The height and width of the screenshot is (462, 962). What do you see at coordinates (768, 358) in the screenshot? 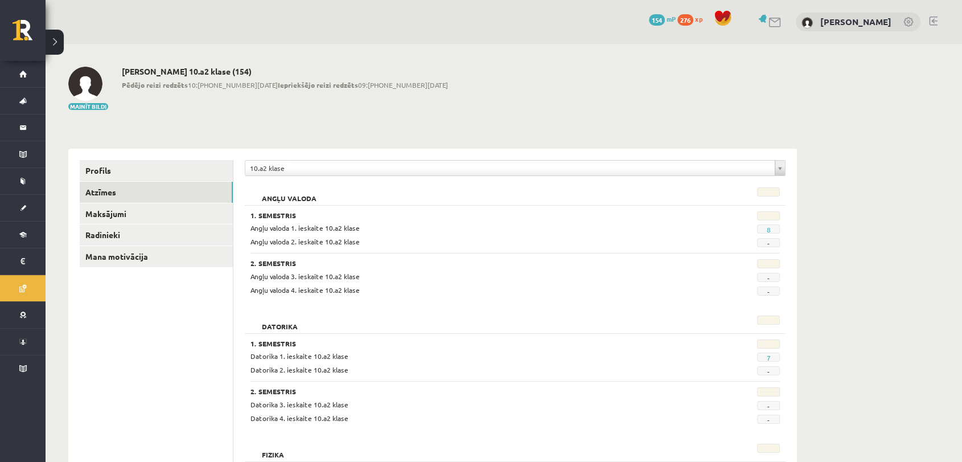
I see `a: 7` at bounding box center [768, 358].